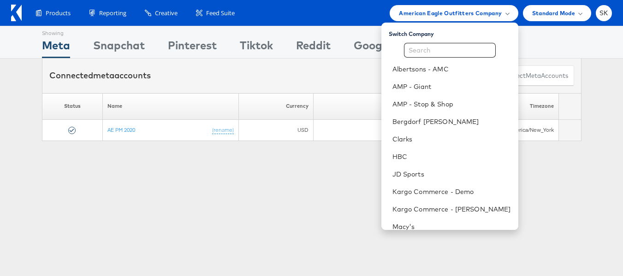  I want to click on span: Feed Suite, so click(221, 13).